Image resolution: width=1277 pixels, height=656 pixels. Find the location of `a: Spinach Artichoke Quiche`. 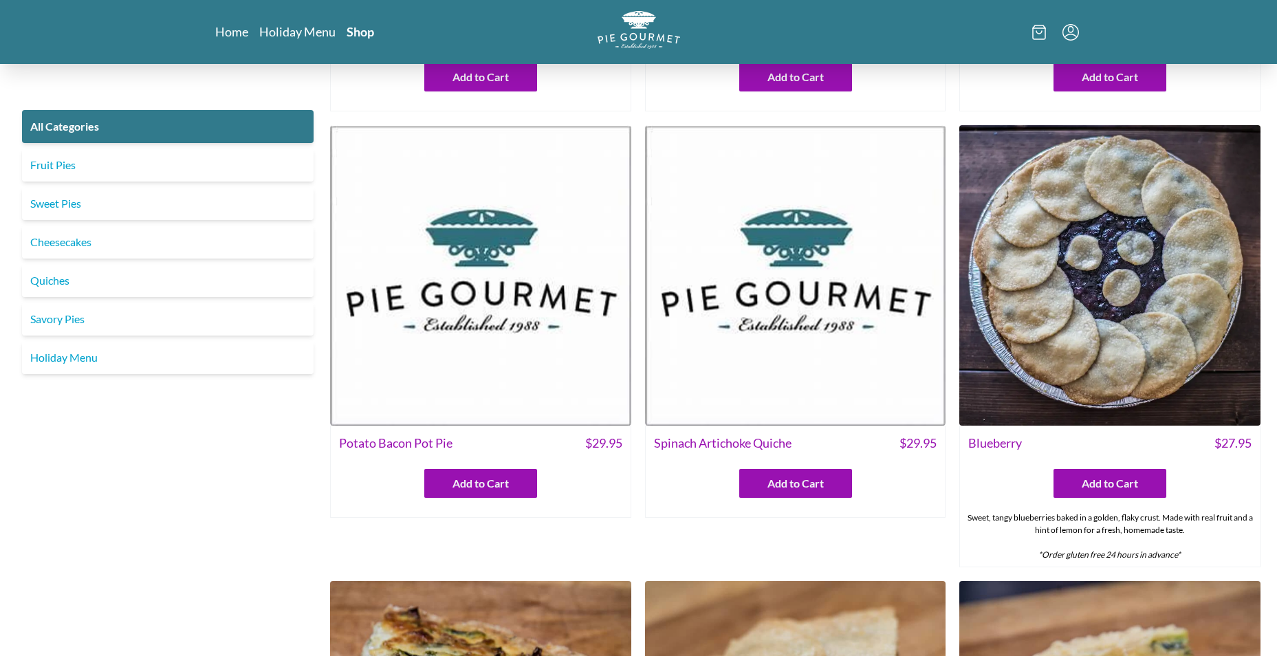

a: Spinach Artichoke Quiche is located at coordinates (796, 276).